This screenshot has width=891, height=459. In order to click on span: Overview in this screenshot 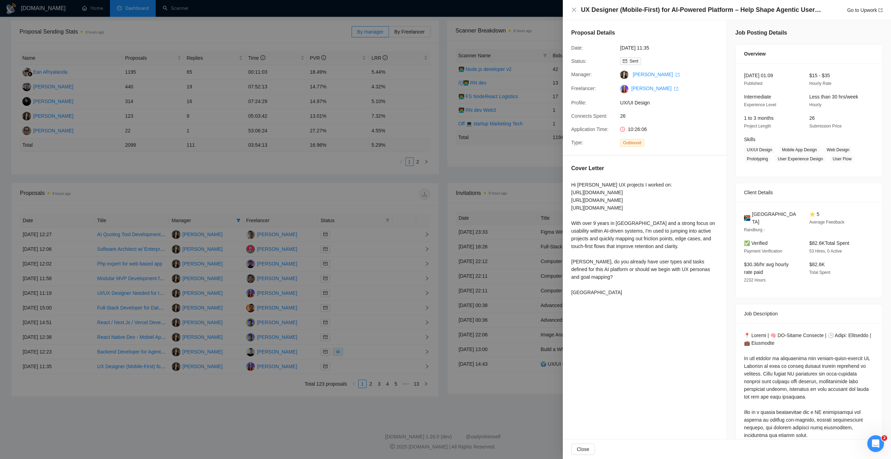, I will do `click(755, 54)`.